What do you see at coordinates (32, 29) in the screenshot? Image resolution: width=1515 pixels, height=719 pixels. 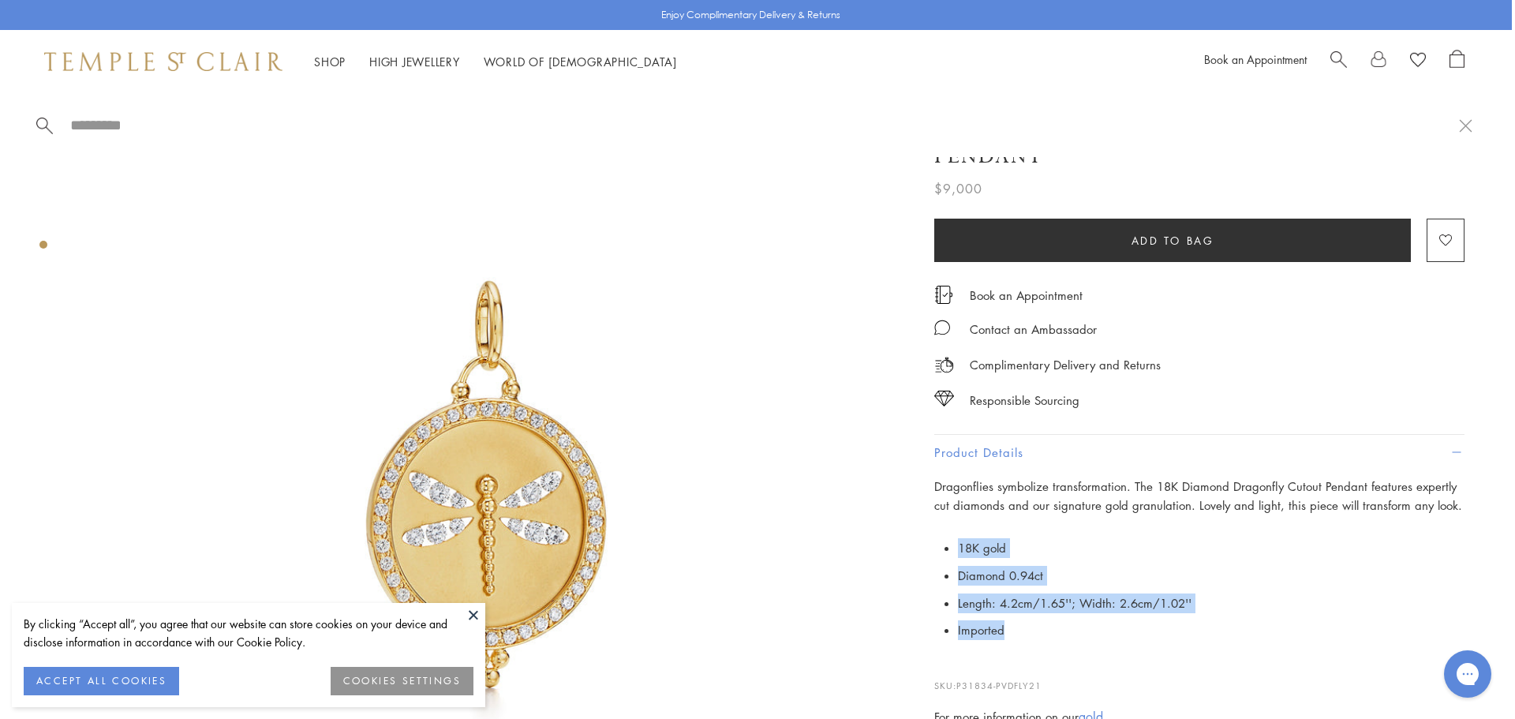 I see `button: Gorgias live chat` at bounding box center [32, 29].